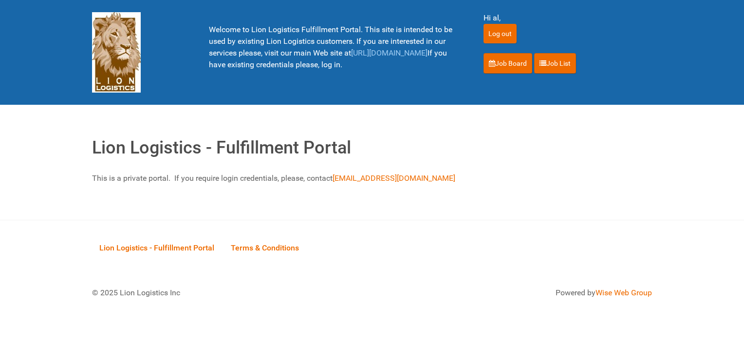 Image resolution: width=744 pixels, height=345 pixels. I want to click on span: Terms & Conditions, so click(265, 247).